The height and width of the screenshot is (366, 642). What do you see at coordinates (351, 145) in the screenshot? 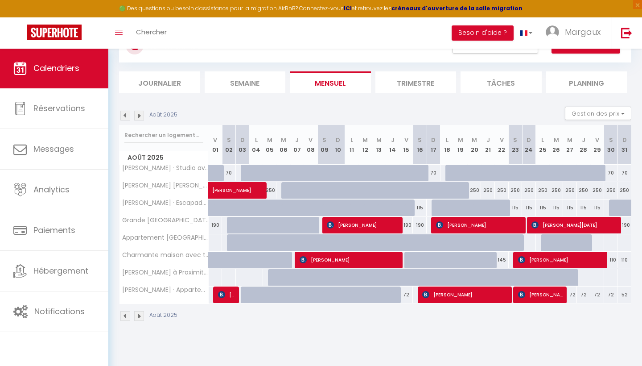
I see `th: 11` at bounding box center [351, 145].